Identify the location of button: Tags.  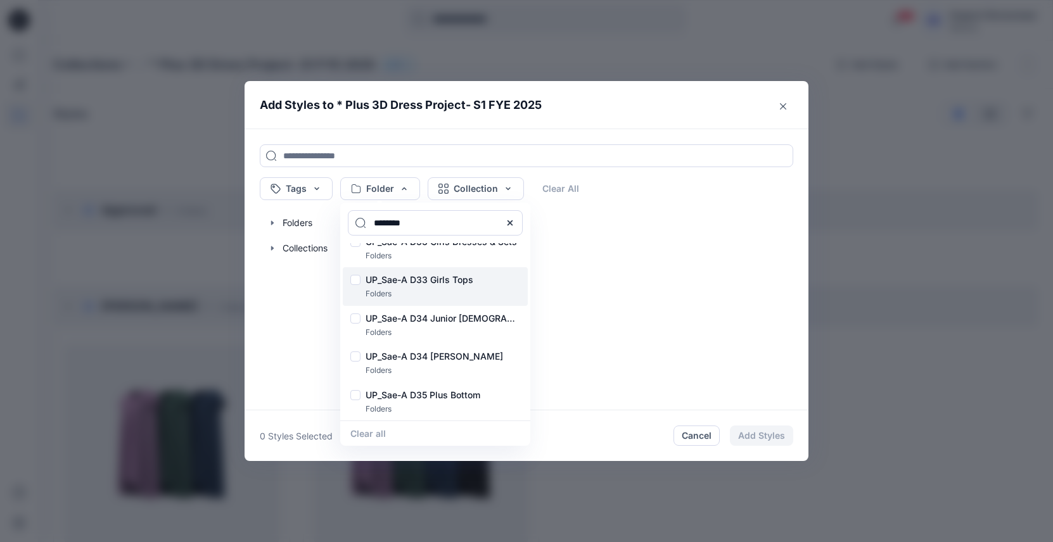
(296, 189).